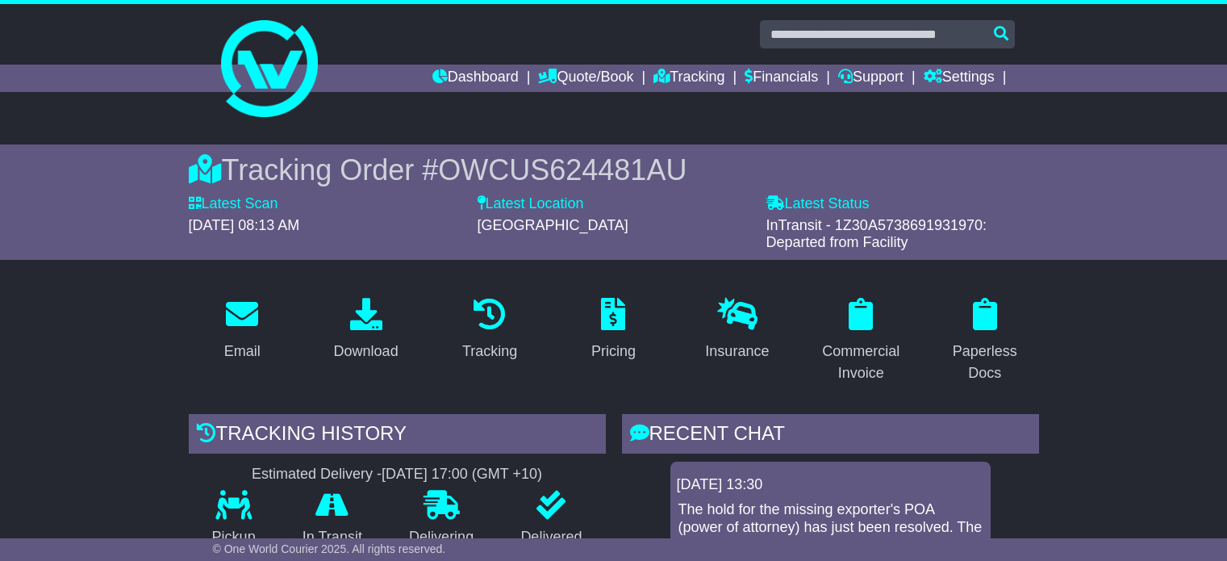  Describe the element at coordinates (242, 330) in the screenshot. I see `a: Email` at that location.